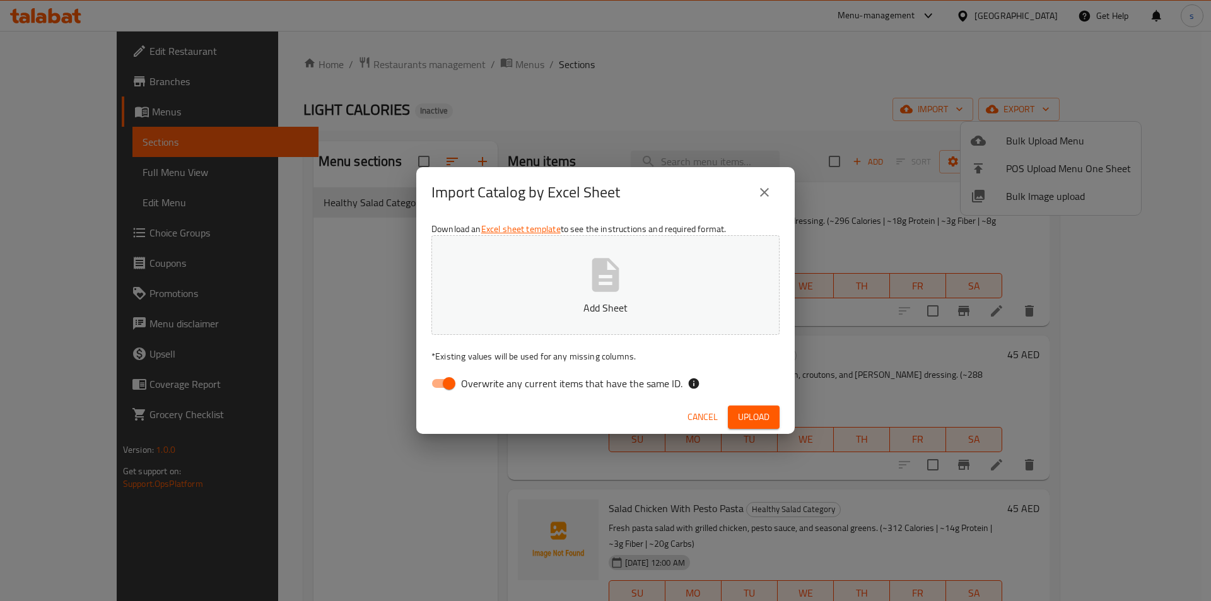  I want to click on p: Existing values will be used for any missing columns., so click(605, 356).